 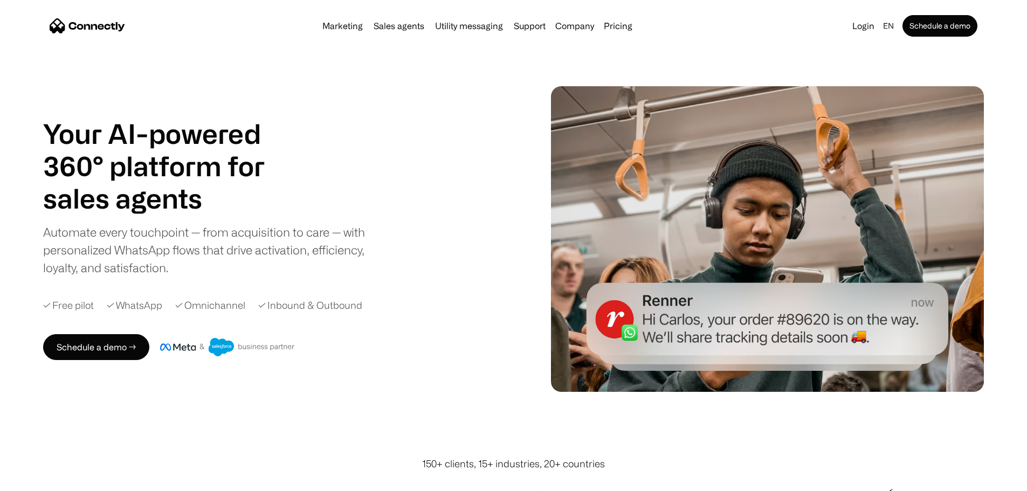 I want to click on aside: Language selected: English, so click(x=38, y=479).